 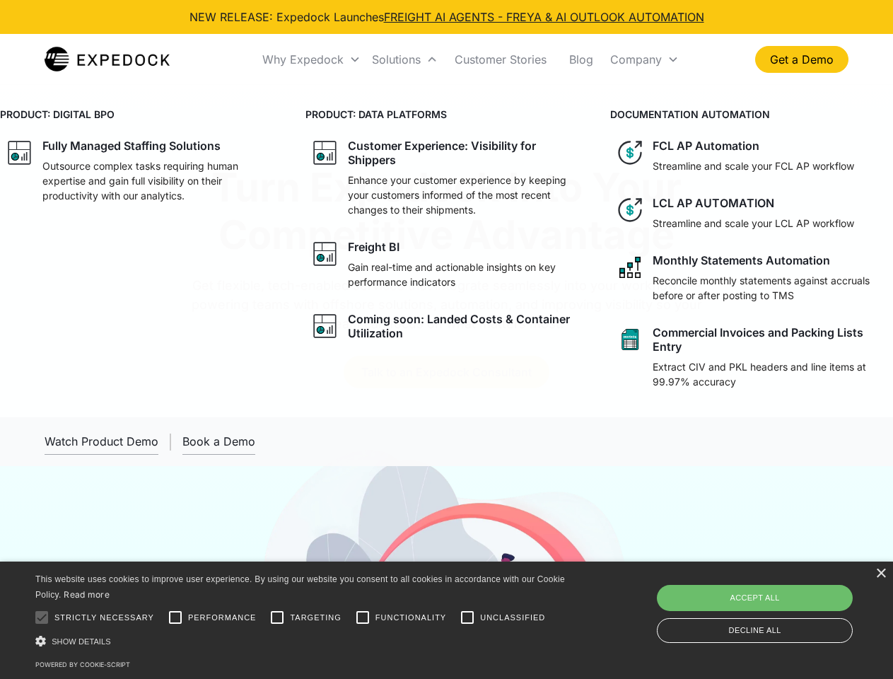 I want to click on a: FREIGHT AI AGENTS - FREYA & AI OUTLOOK AUTOMATION, so click(x=544, y=17).